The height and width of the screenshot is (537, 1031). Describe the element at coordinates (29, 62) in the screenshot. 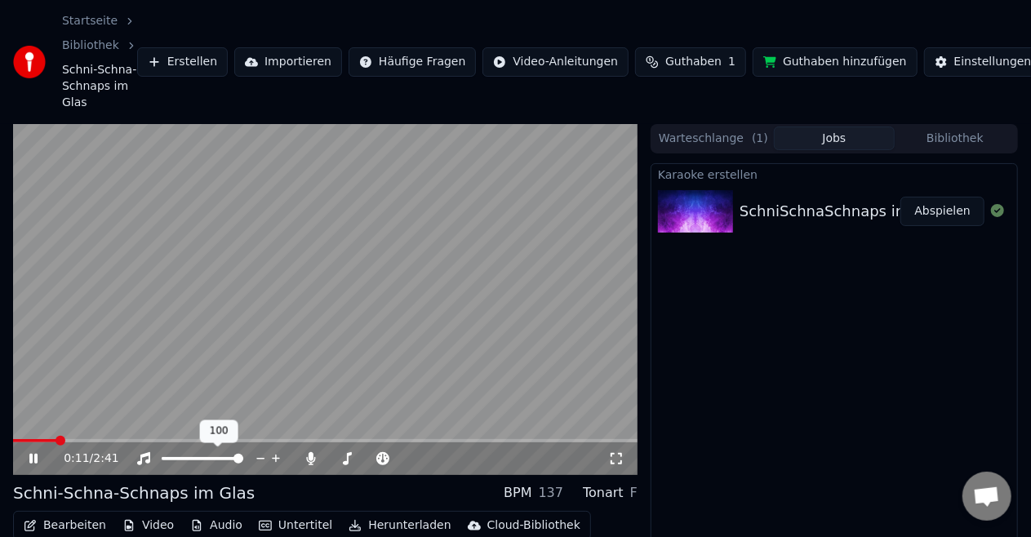

I see `img: youka` at that location.